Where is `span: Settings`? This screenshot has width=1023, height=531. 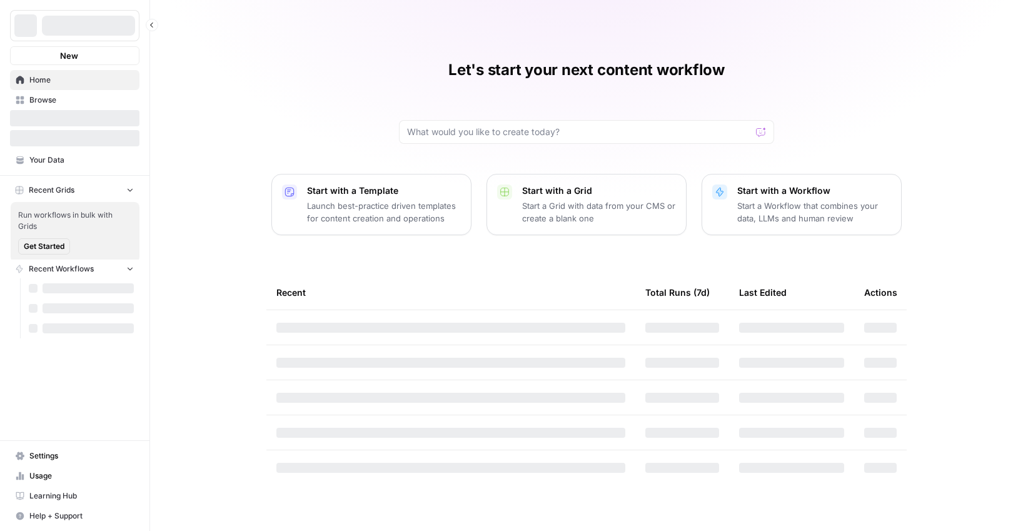 span: Settings is located at coordinates (81, 456).